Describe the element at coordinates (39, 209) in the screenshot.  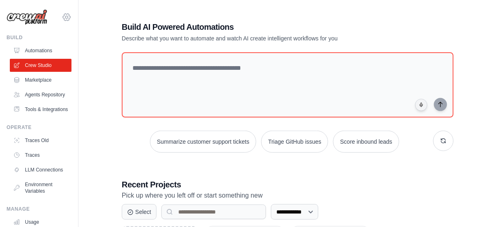
I see `div: Manage` at that location.